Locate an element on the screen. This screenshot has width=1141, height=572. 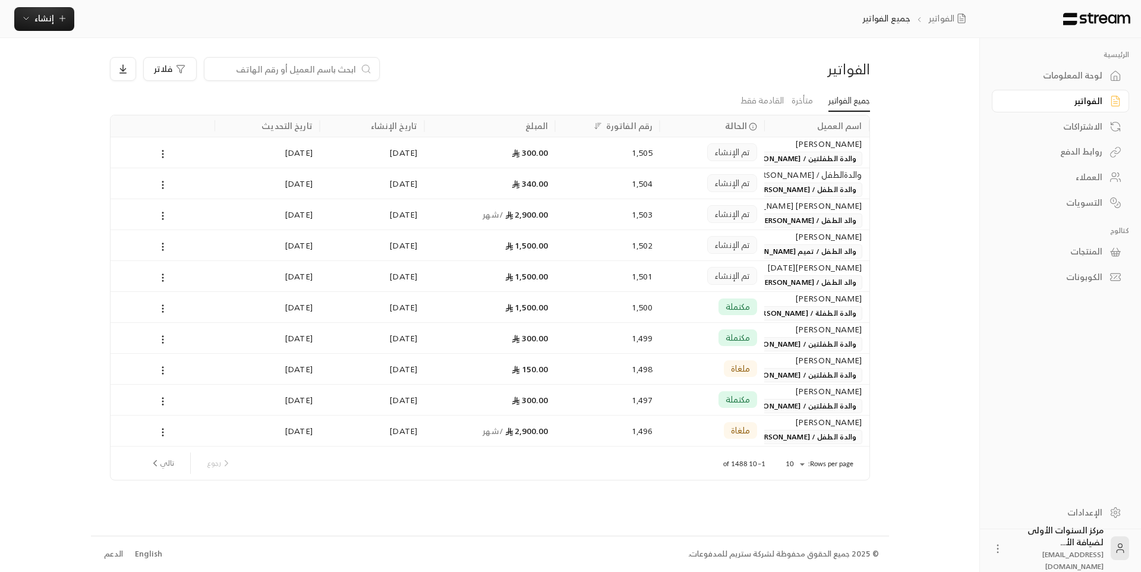
div: العملاء is located at coordinates (1054, 177).